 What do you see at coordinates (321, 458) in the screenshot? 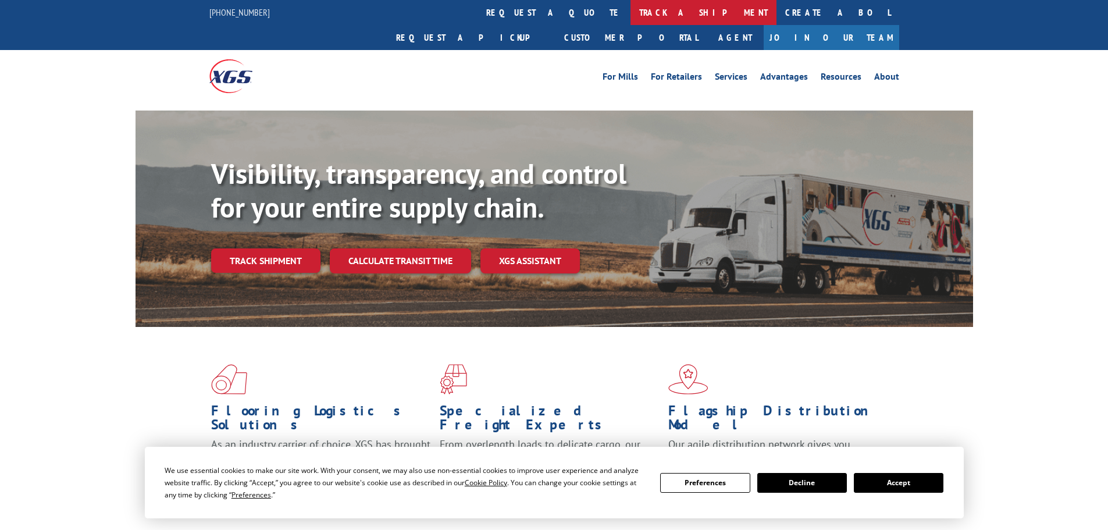
I see `span: As an industry carrier of choice, XGS has brought innovation and dedication to flooring logistics...` at bounding box center [321, 458].